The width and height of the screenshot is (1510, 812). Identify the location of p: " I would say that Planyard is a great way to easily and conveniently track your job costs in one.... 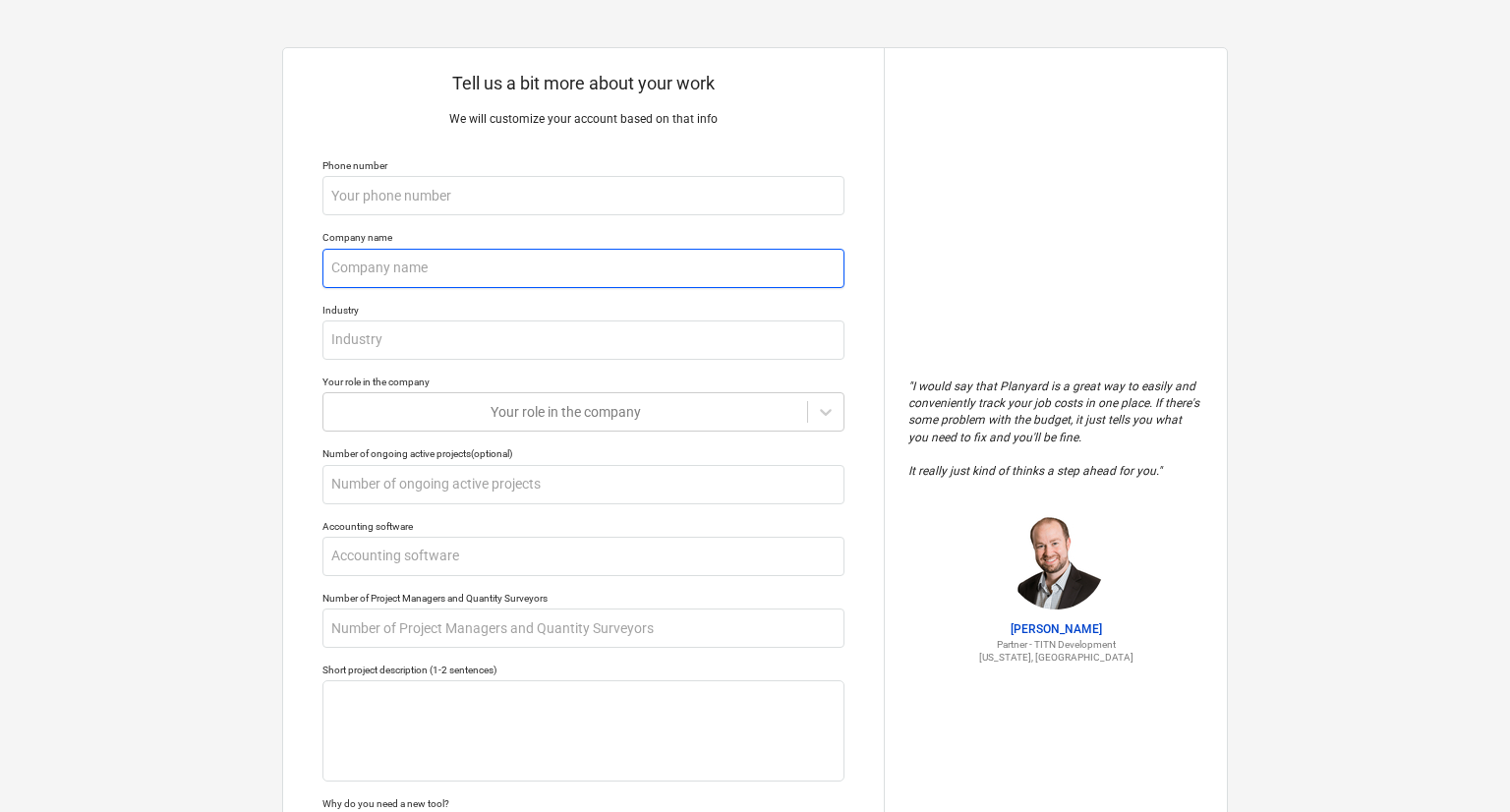
(1056, 428).